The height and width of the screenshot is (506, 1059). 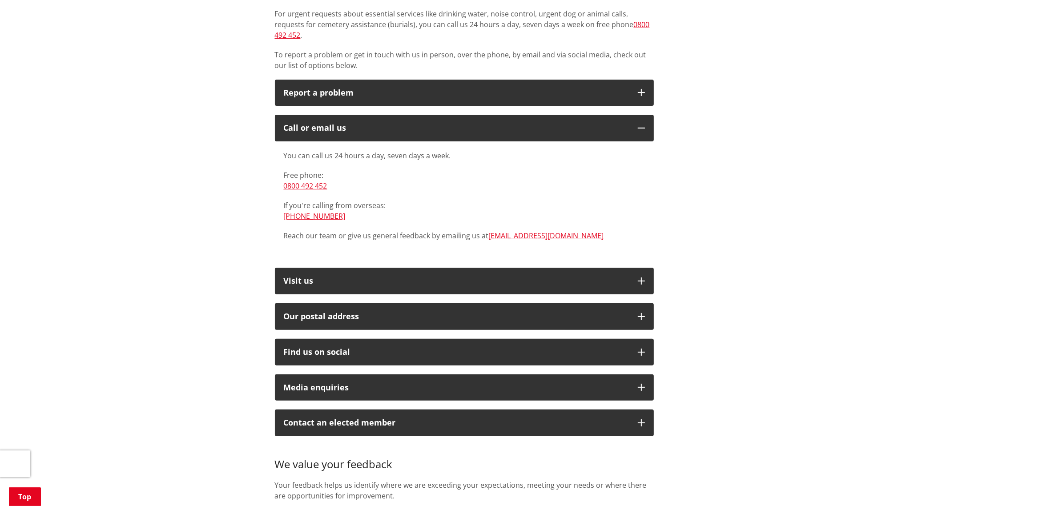 I want to click on p: Visit us, so click(x=456, y=281).